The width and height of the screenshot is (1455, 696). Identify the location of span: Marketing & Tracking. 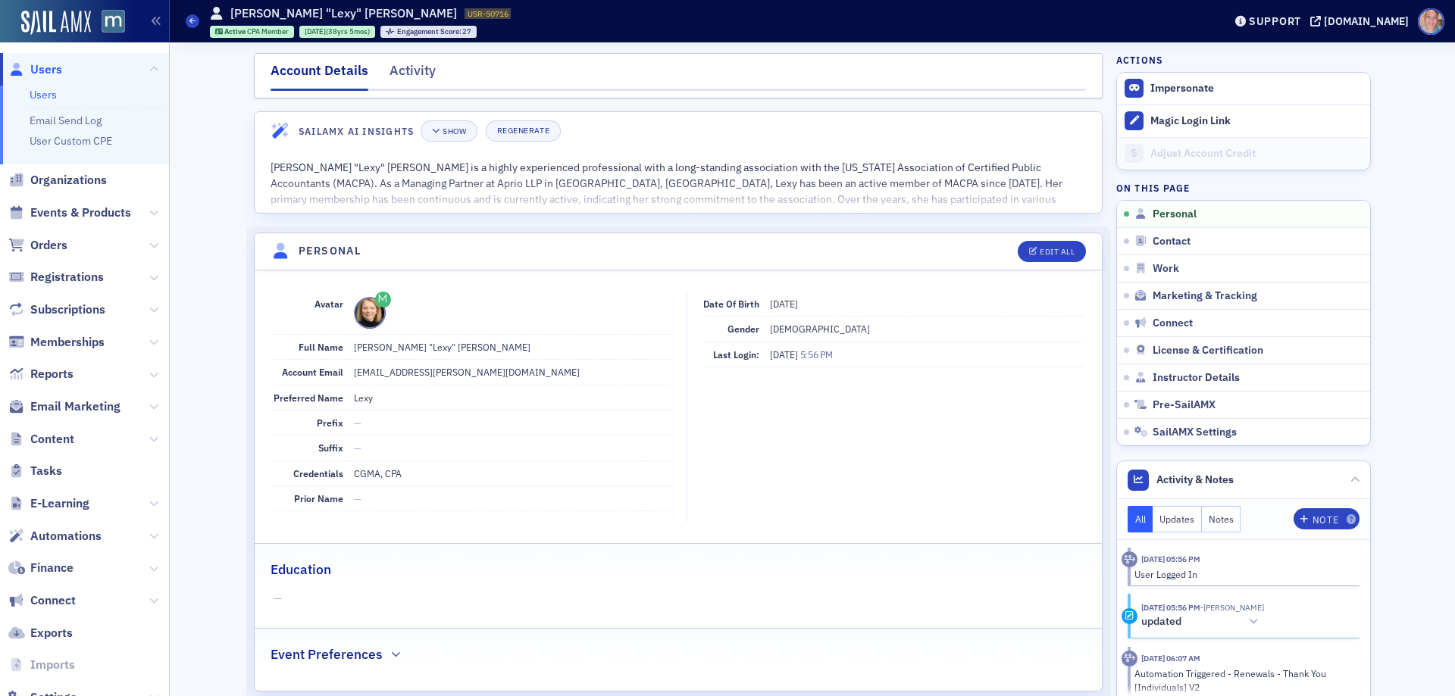
(1205, 296).